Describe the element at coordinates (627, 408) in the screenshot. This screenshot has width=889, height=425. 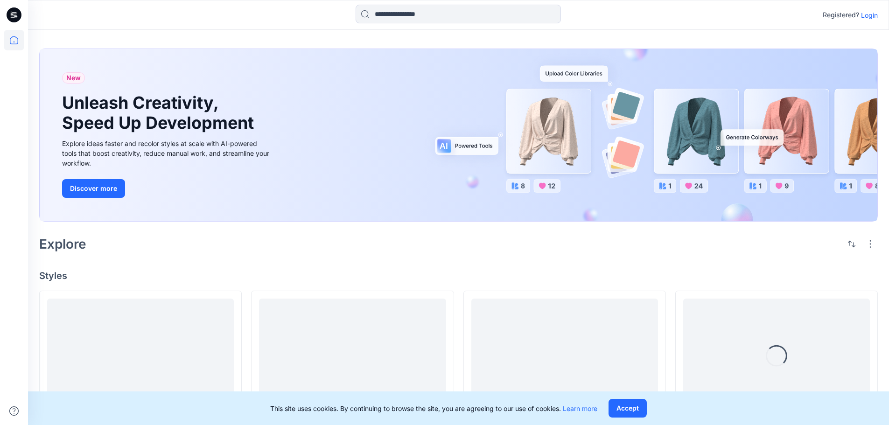
I see `button: Accept` at that location.